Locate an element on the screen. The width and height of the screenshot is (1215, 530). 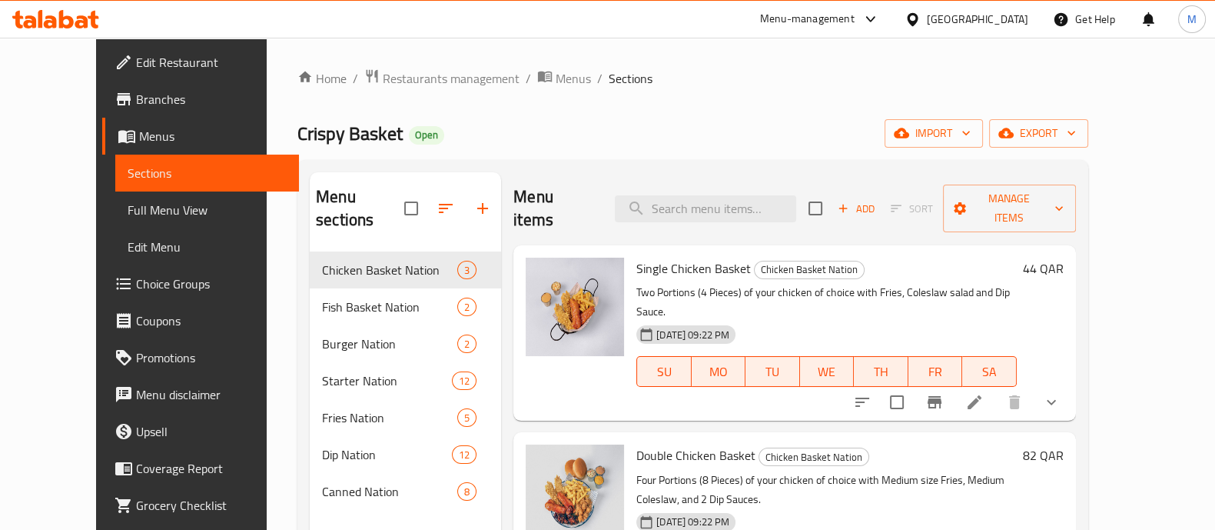
span: Select section is located at coordinates (815, 208).